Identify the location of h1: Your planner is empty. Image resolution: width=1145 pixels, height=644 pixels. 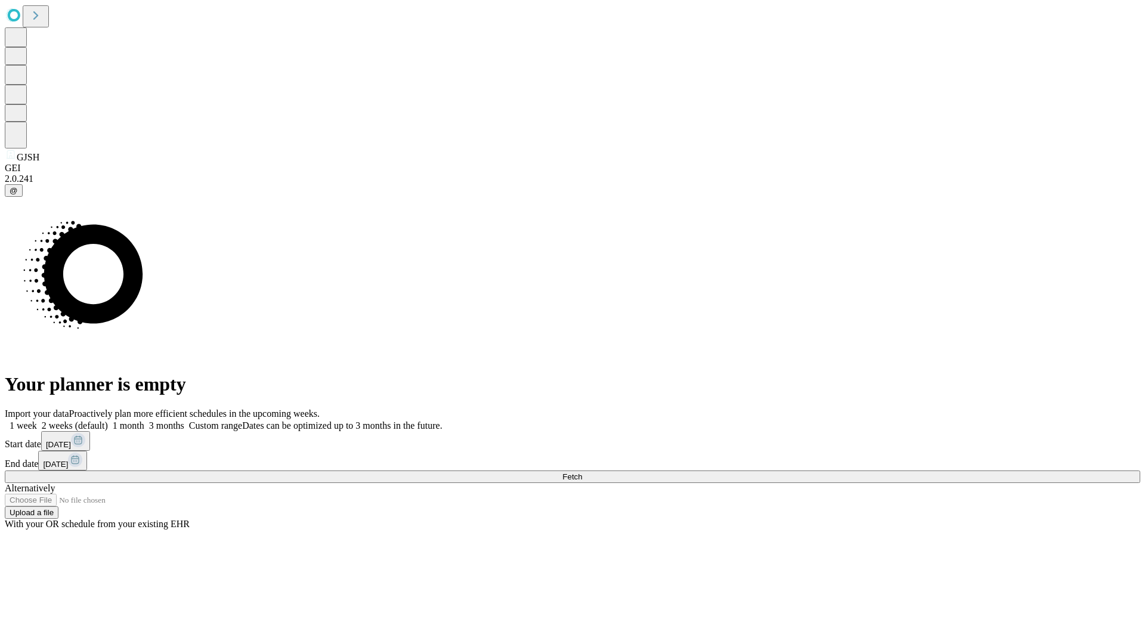
(573, 384).